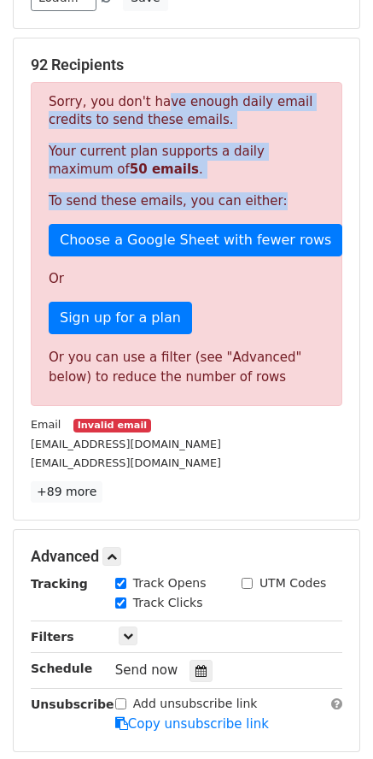  I want to click on strong: 50 emails, so click(164, 169).